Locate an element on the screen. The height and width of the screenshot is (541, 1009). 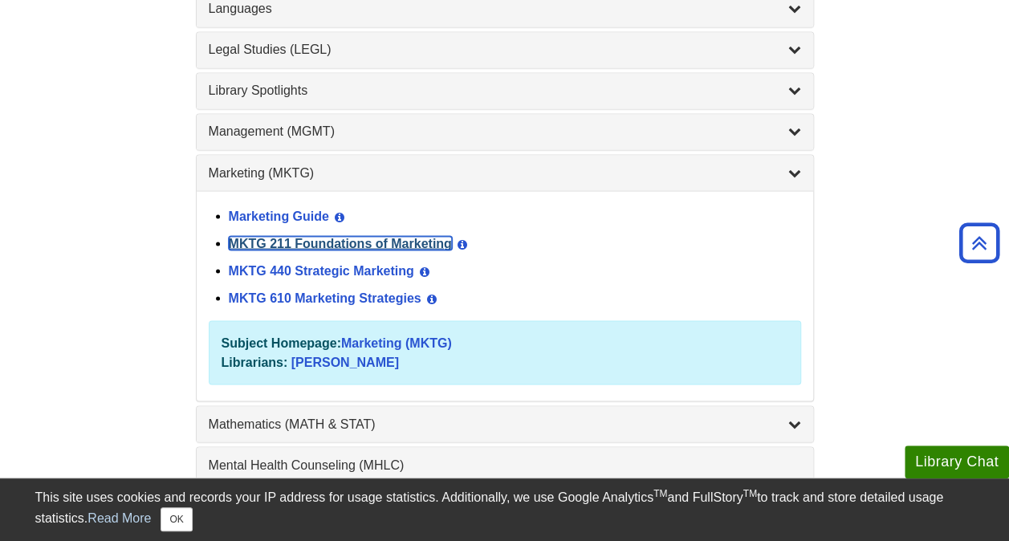
div: Management (MGMT) is located at coordinates (505, 132).